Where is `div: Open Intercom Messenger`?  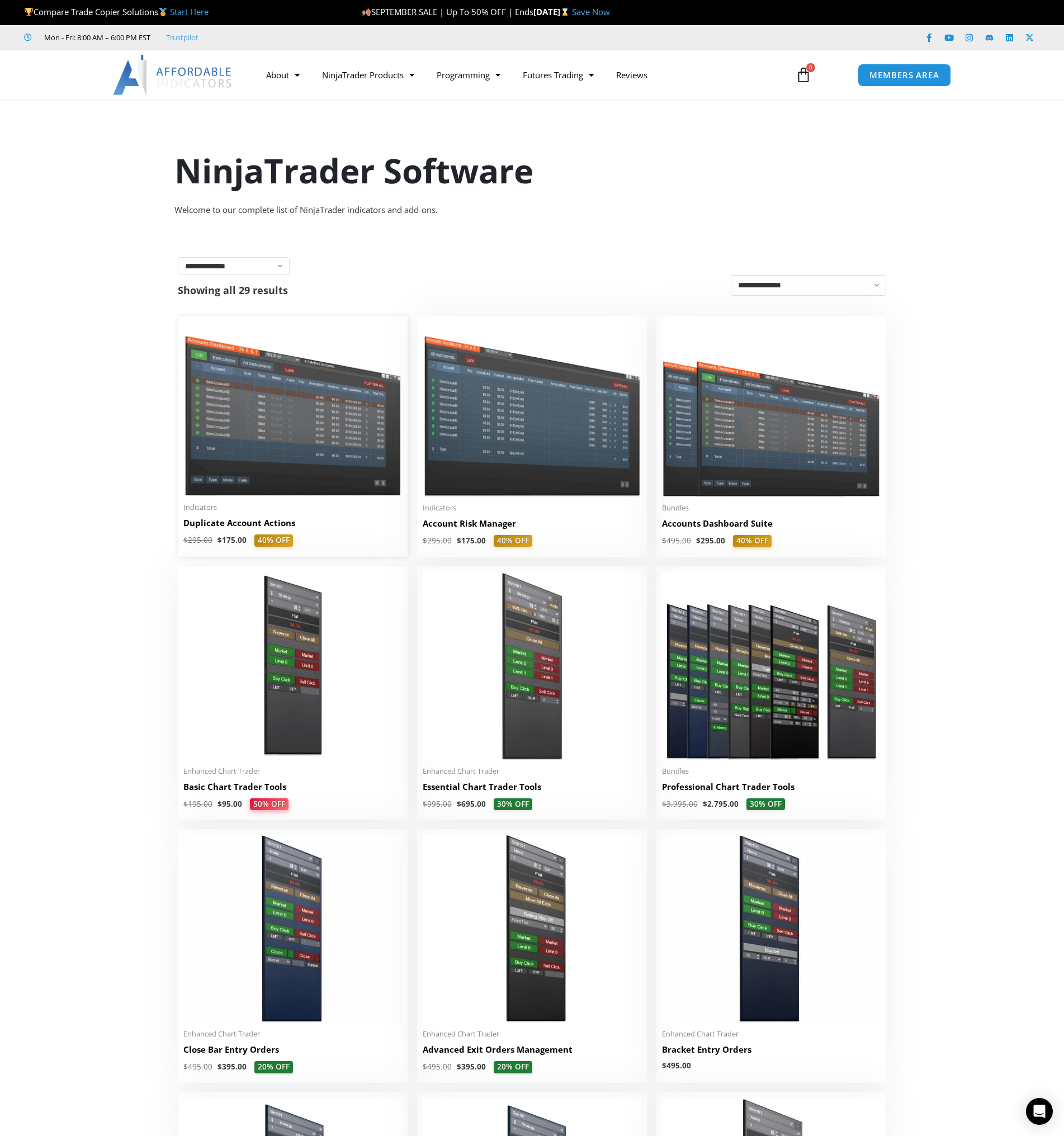
div: Open Intercom Messenger is located at coordinates (1039, 1112).